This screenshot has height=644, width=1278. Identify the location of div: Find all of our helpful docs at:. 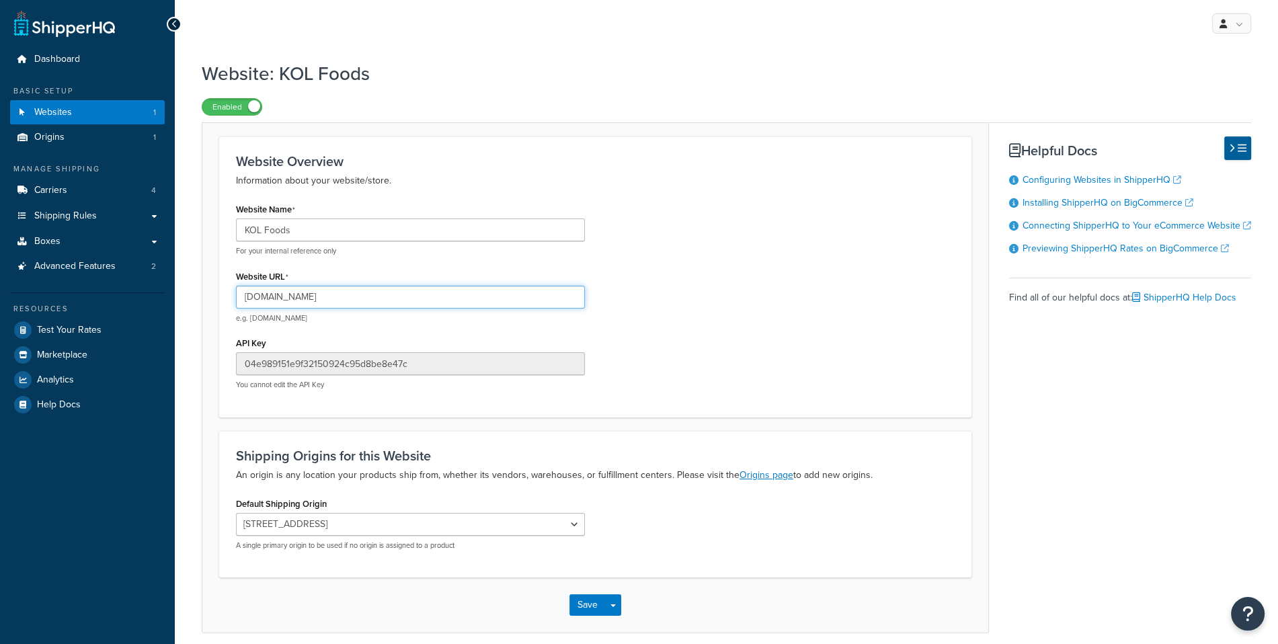
(1130, 292).